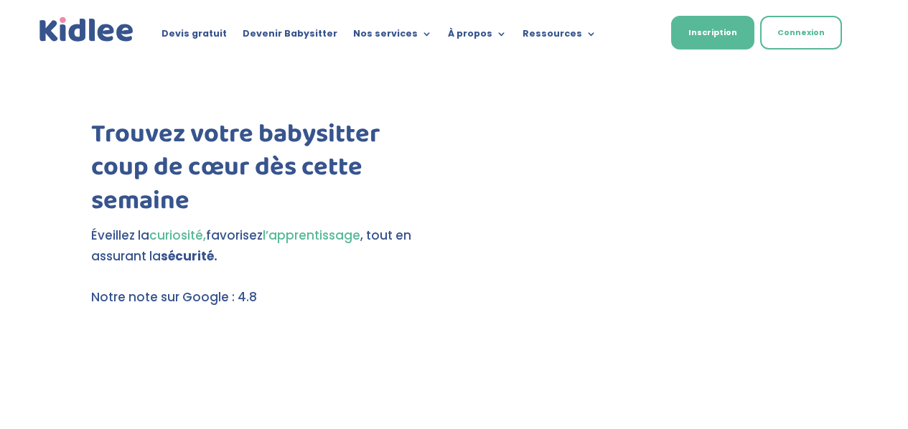 The height and width of the screenshot is (429, 908). I want to click on img: Mercredi, so click(162, 365).